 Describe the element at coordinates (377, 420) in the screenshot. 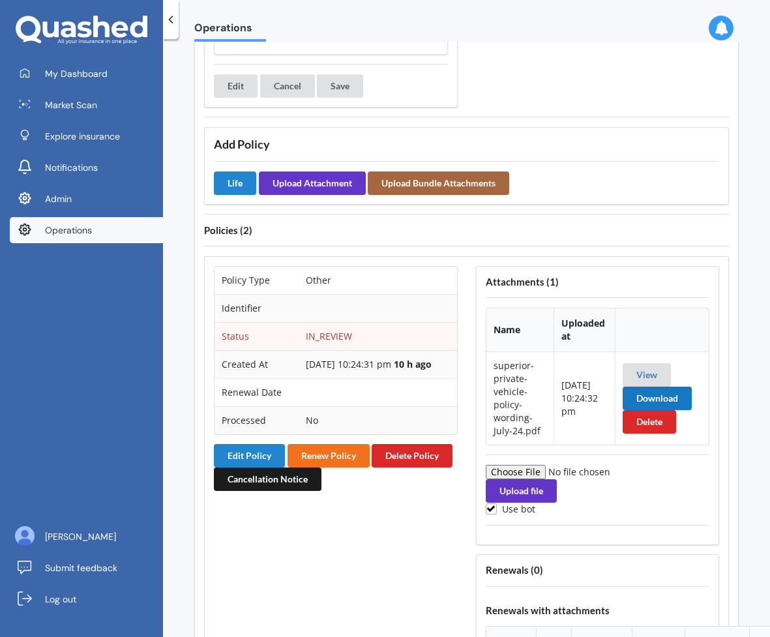

I see `td: No` at that location.